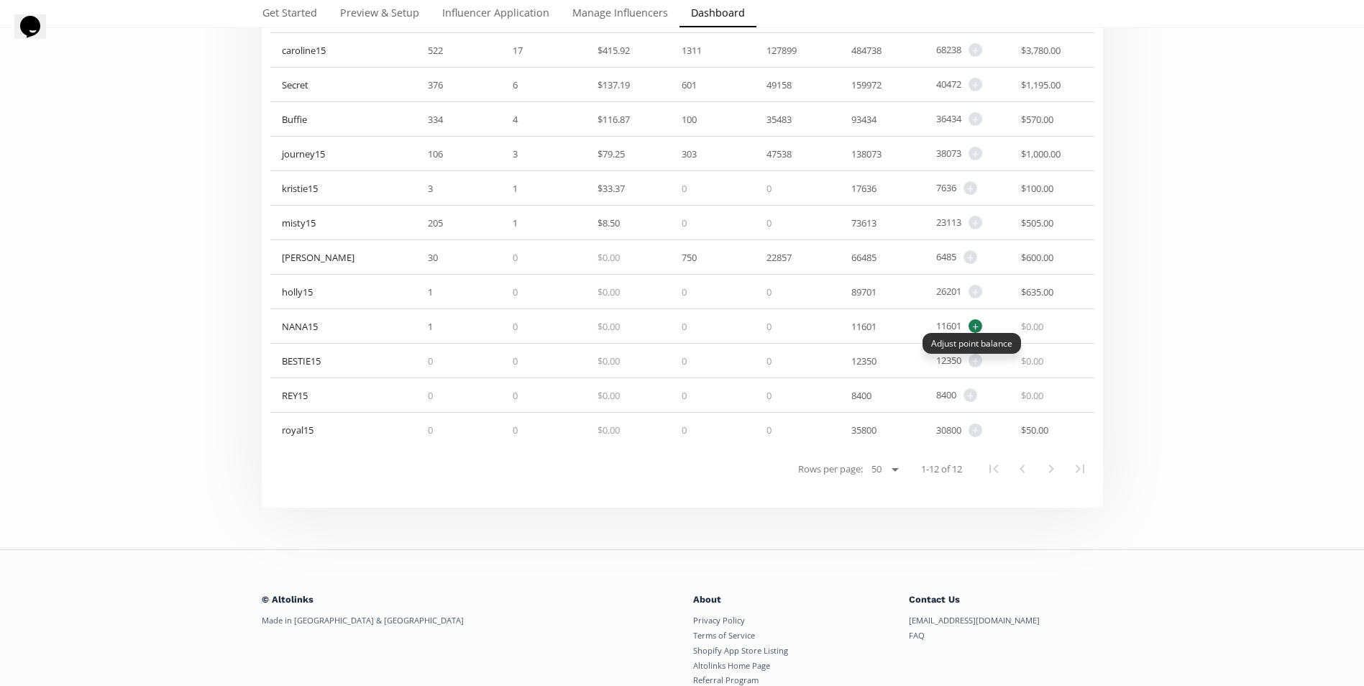 The width and height of the screenshot is (1364, 686). Describe the element at coordinates (948, 430) in the screenshot. I see `span: 30800` at that location.